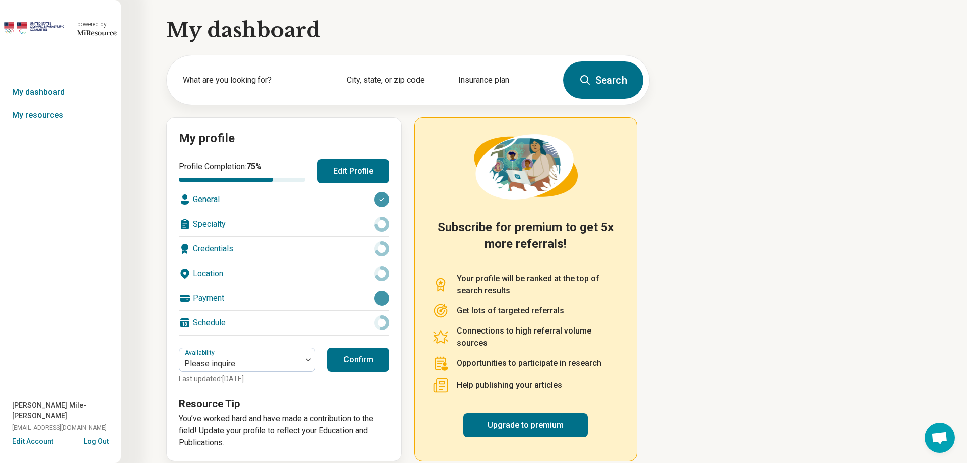  I want to click on button: Edit Account, so click(33, 441).